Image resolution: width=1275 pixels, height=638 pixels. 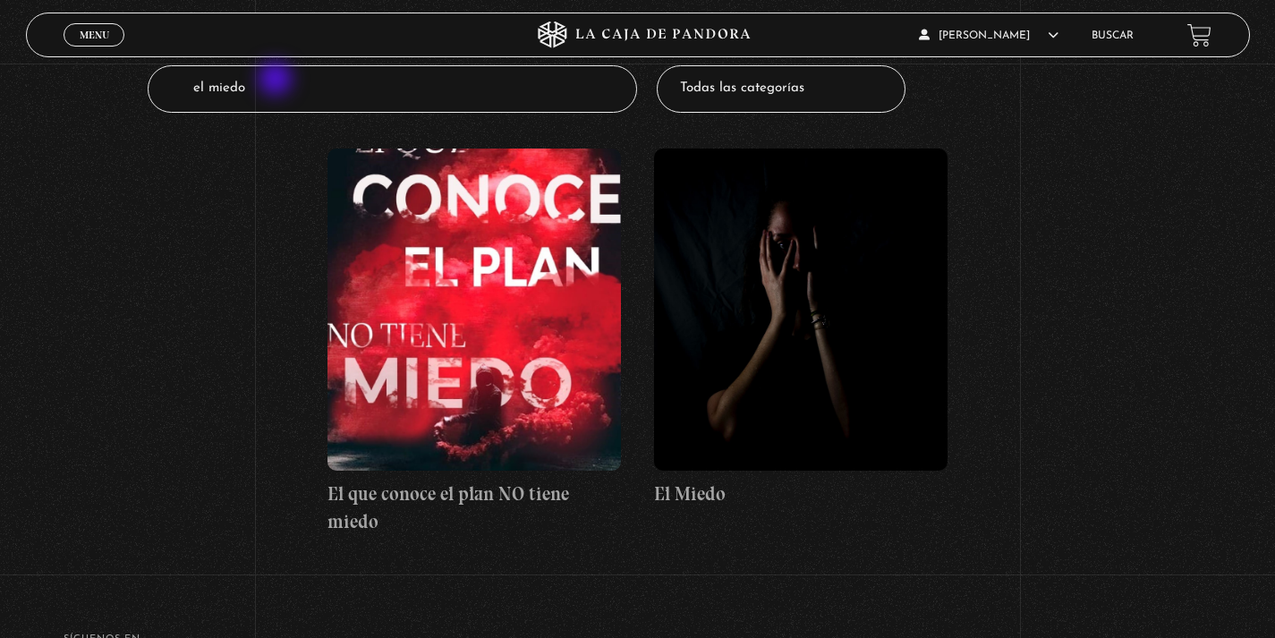 I want to click on span: Menu, so click(x=94, y=35).